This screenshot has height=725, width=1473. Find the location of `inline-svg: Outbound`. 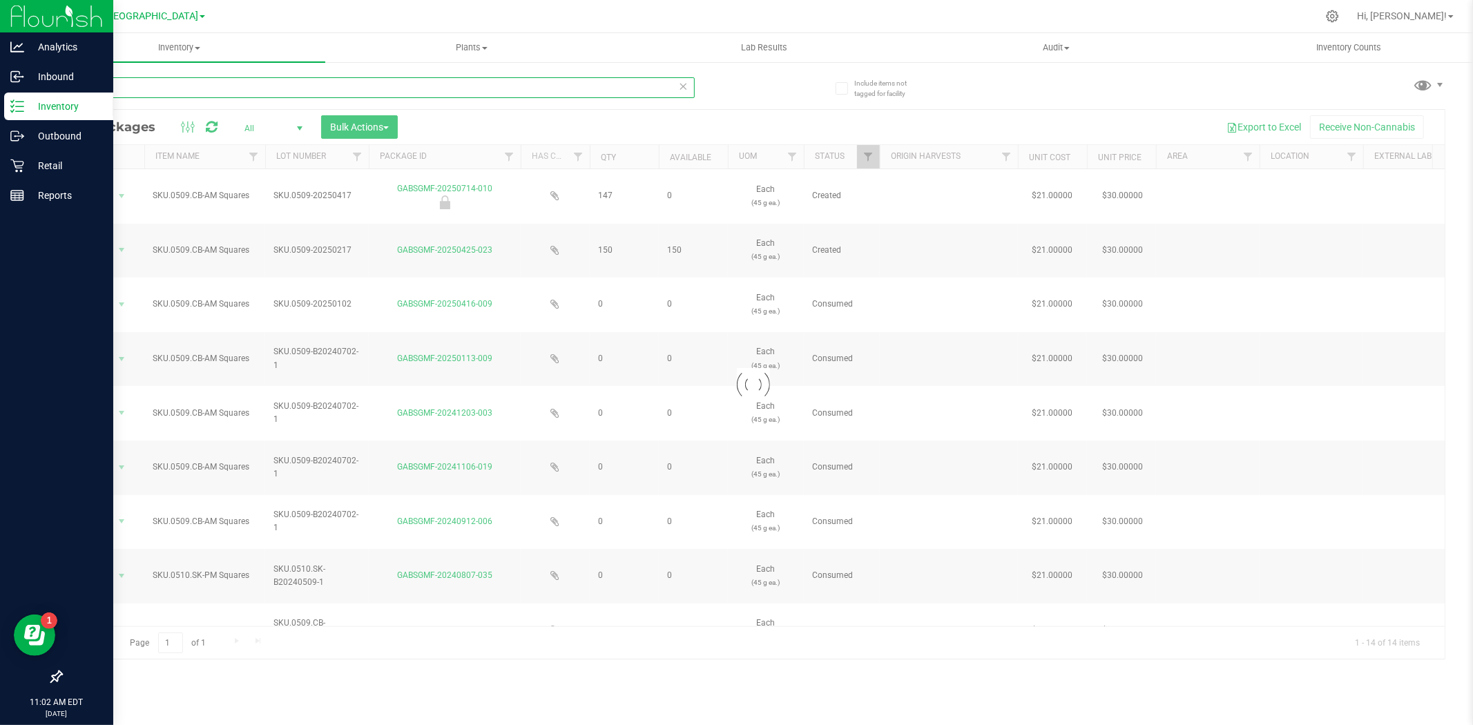

inline-svg: Outbound is located at coordinates (17, 136).